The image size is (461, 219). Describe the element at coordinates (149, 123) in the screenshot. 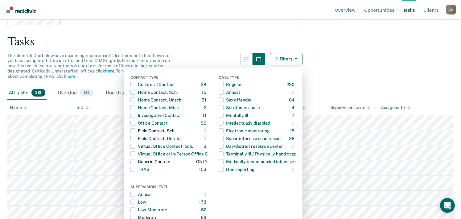

I see `div: Office Contact` at that location.